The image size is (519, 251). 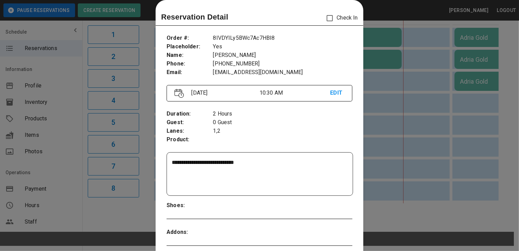 I want to click on p: 8IVDYILy5BWc7Ac7HBI8, so click(x=283, y=38).